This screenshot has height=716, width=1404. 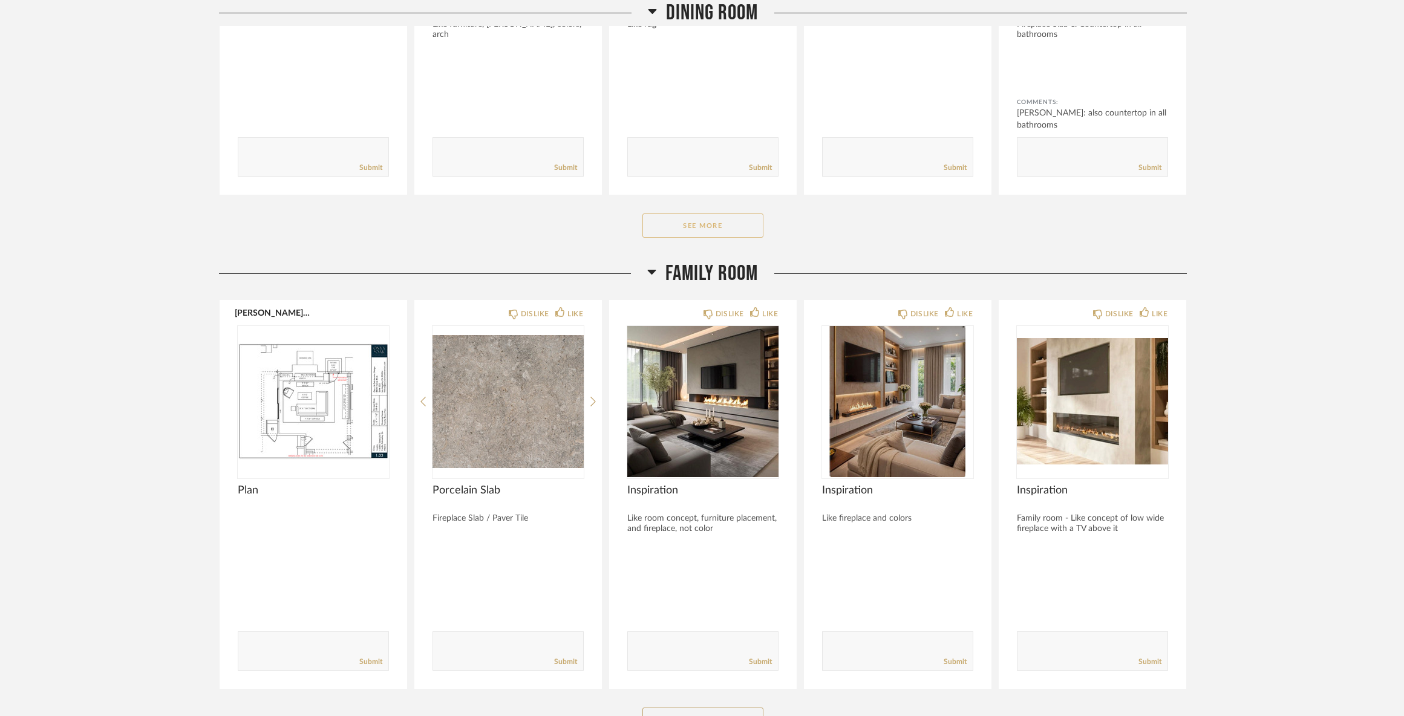 What do you see at coordinates (711, 273) in the screenshot?
I see `span: Family Room` at bounding box center [711, 273].